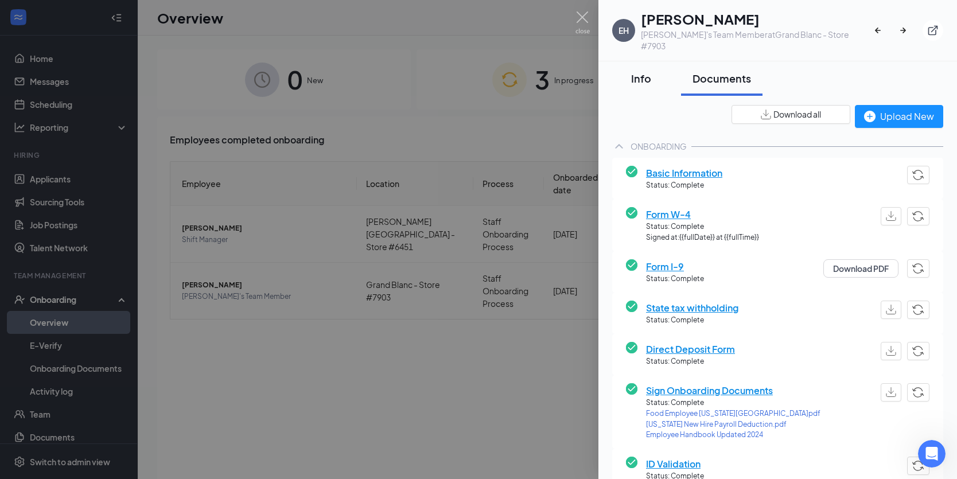 The image size is (957, 479). Describe the element at coordinates (903, 30) in the screenshot. I see `svg: ArrowRight` at that location.